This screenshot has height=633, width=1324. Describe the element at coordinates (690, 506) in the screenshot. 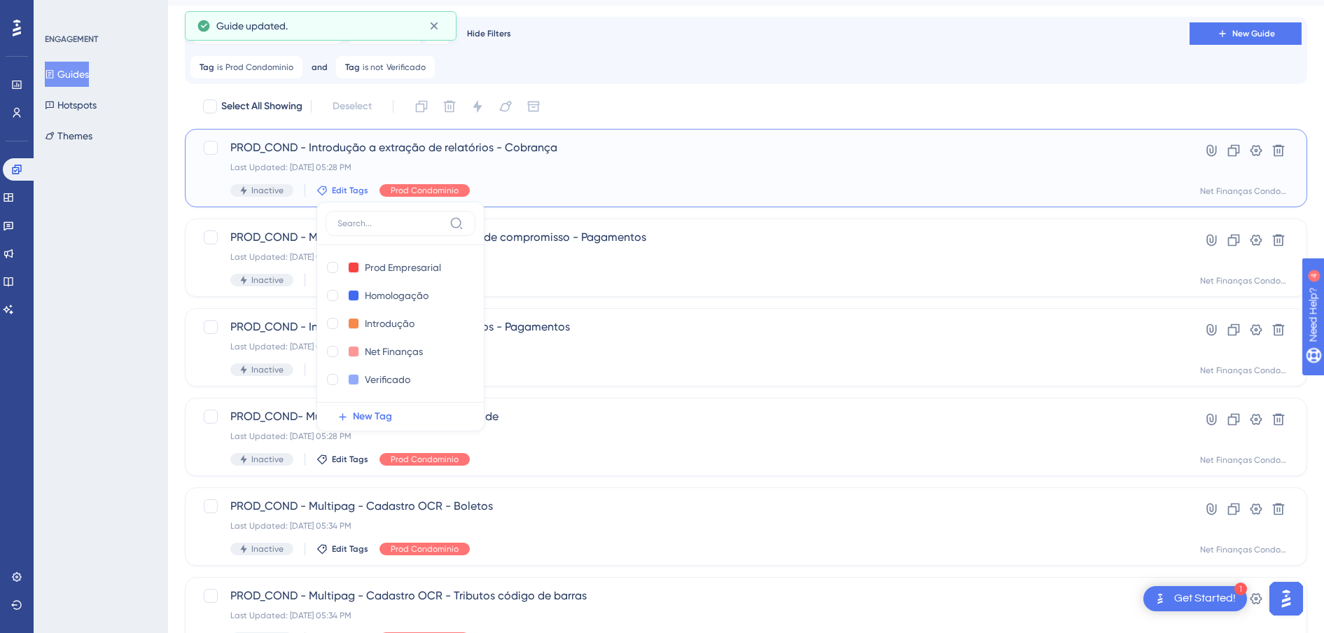

I see `span: PROD_COND - Multipag - Cadastro OCR - Boletos` at that location.